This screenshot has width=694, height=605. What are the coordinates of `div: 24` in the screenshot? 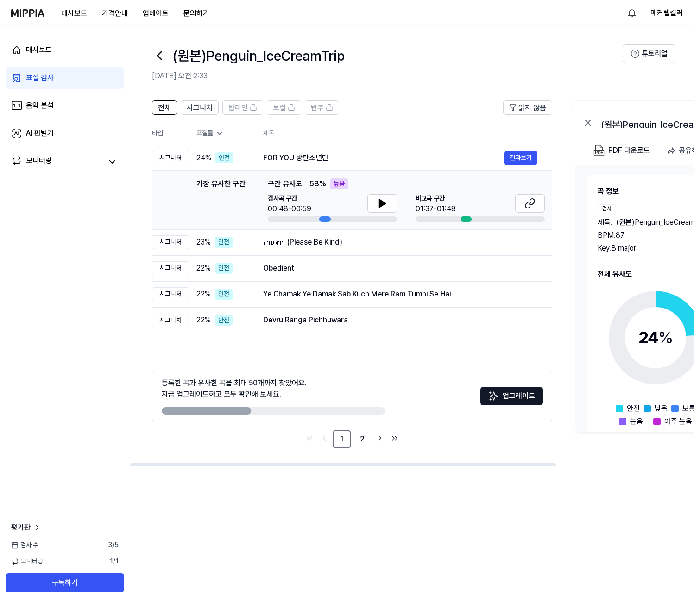 It's located at (655, 338).